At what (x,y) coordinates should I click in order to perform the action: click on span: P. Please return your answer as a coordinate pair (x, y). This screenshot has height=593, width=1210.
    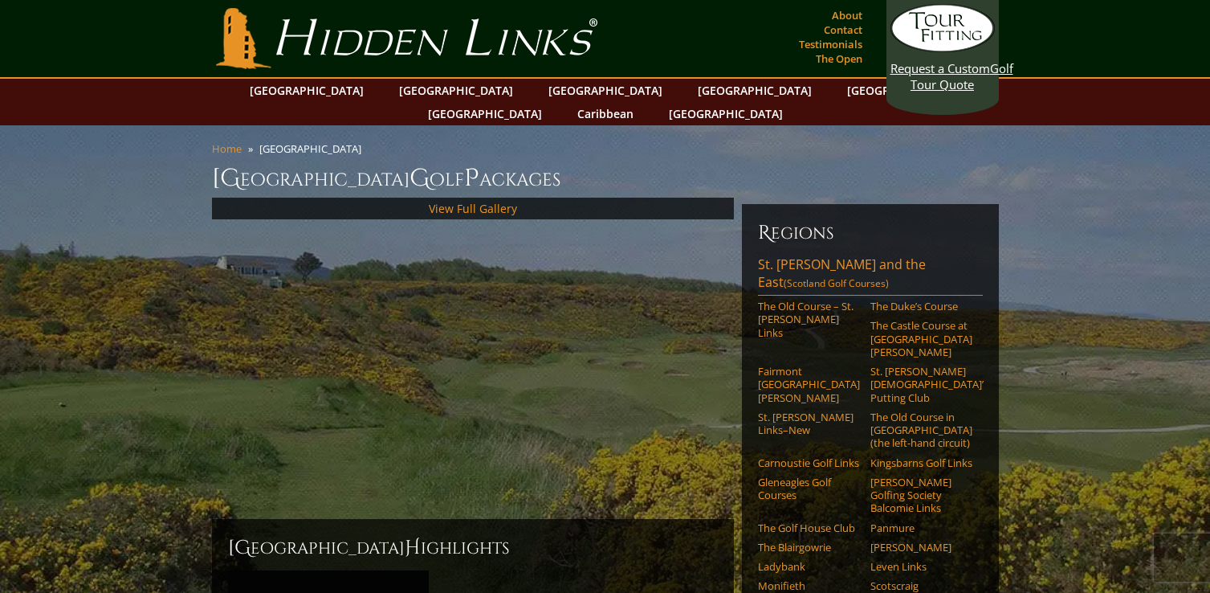
    Looking at the image, I should click on (471, 178).